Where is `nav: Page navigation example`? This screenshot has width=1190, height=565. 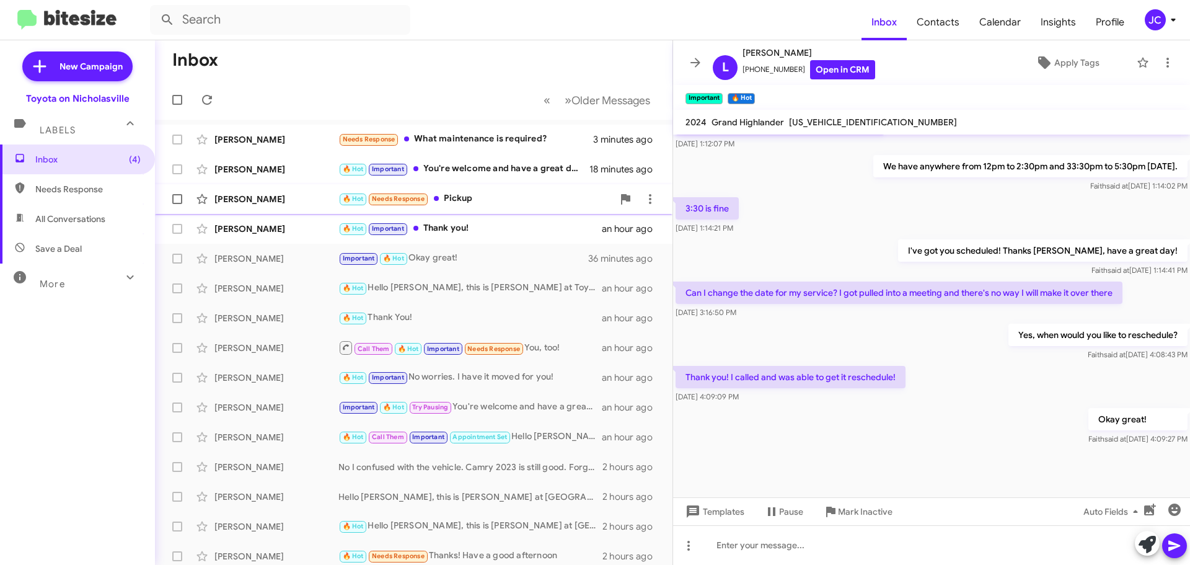 nav: Page navigation example is located at coordinates (597, 100).